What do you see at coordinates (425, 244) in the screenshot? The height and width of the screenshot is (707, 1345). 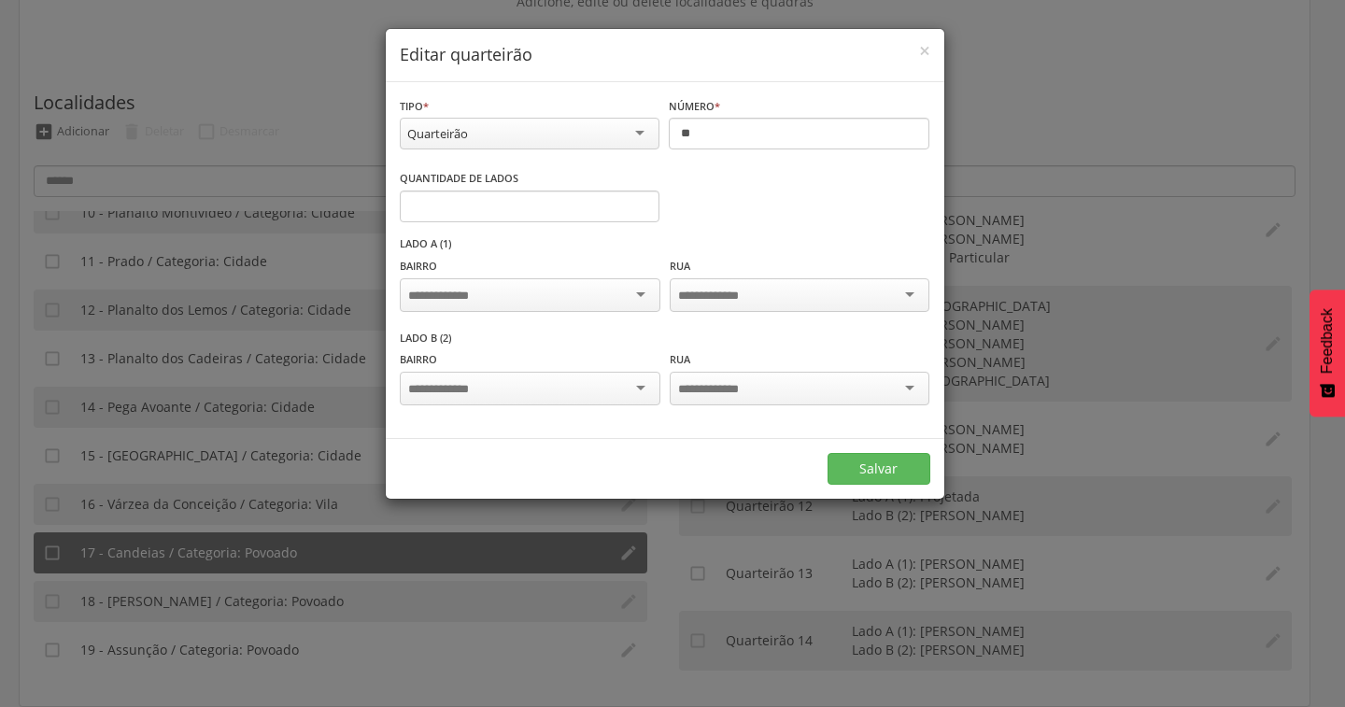 I see `label: Lado A (1)` at bounding box center [425, 244].